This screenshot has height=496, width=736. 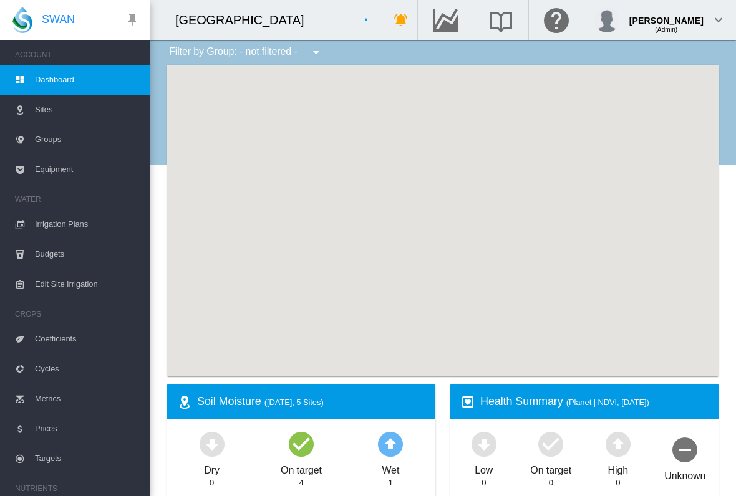 What do you see at coordinates (132, 20) in the screenshot?
I see `md-icon: icon-pin` at bounding box center [132, 20].